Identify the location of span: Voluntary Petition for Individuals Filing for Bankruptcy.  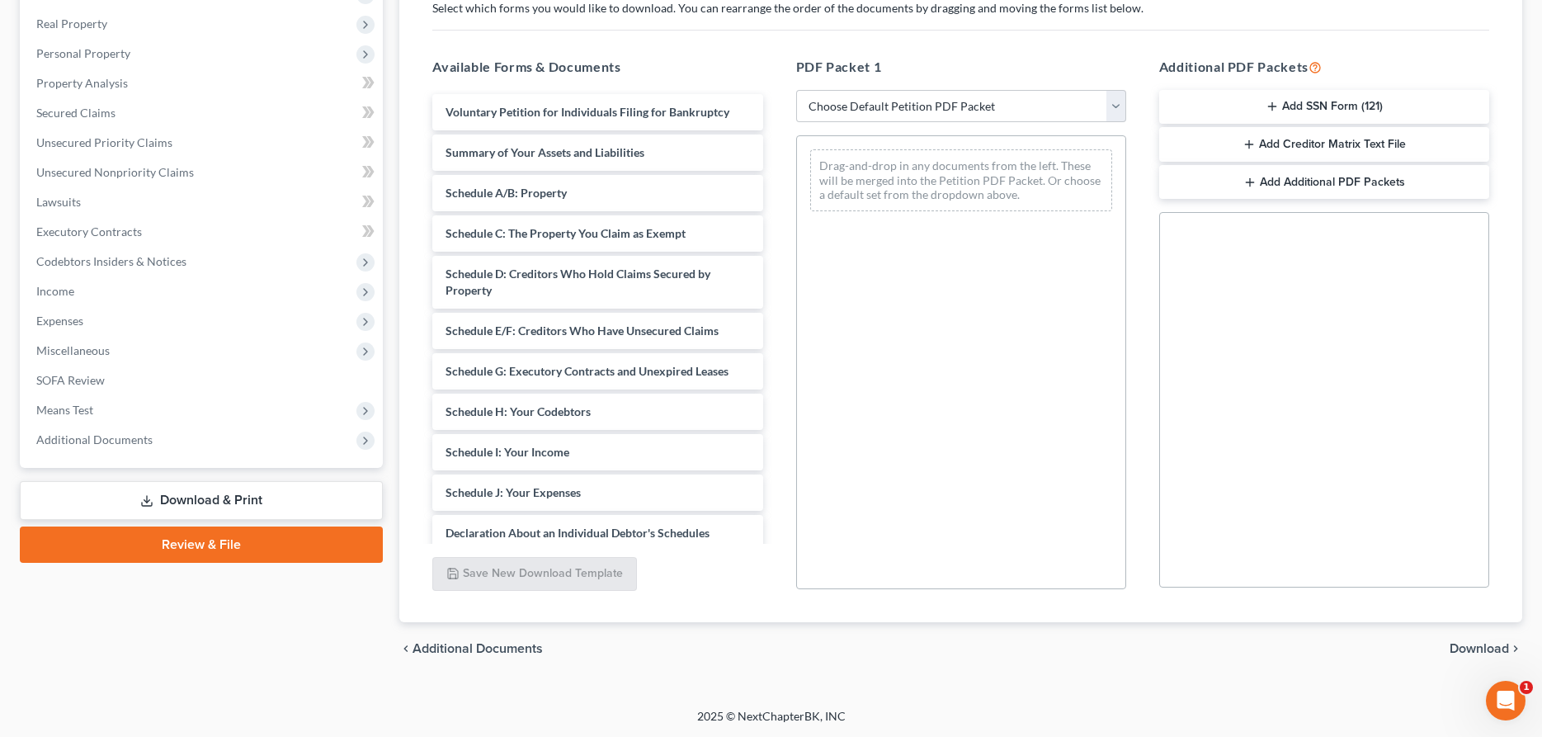
(588, 111).